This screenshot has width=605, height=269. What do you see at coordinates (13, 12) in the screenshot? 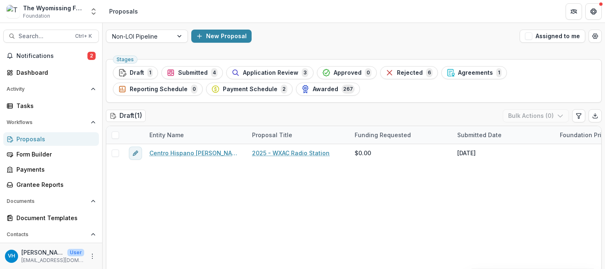
I see `img: The Wyomissing Foundation` at bounding box center [13, 12].